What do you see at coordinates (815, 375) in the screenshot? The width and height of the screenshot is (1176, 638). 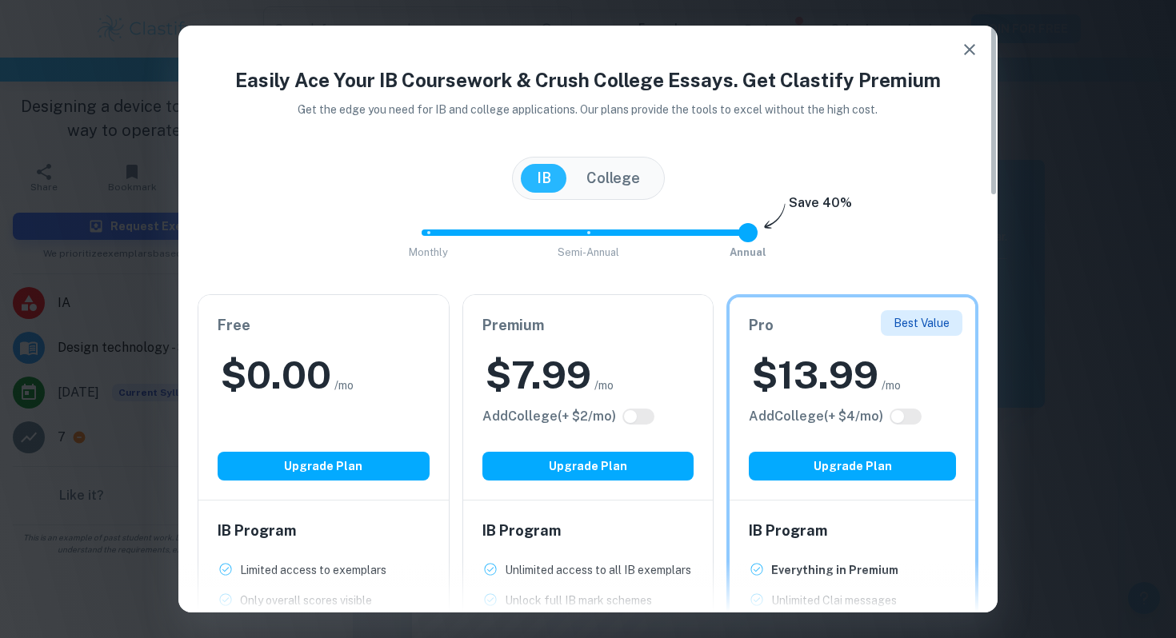 I see `h2: $ 13.99` at bounding box center [815, 375].